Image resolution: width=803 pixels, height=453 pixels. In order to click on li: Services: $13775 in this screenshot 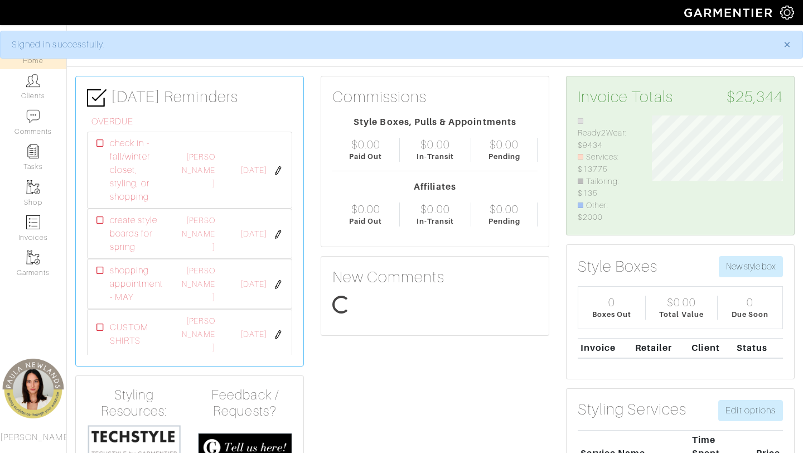, I will do `click(606, 163)`.